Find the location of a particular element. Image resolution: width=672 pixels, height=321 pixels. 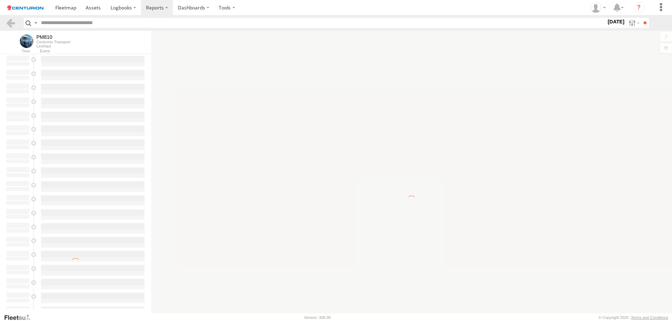

a: Terms and Conditions is located at coordinates (649, 318).